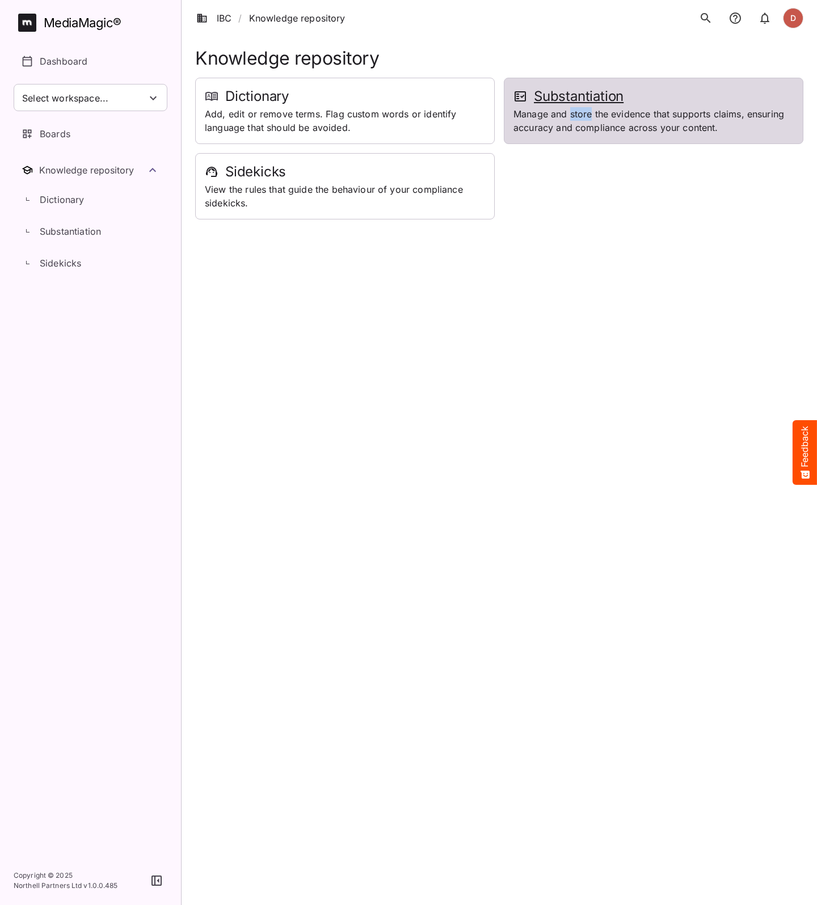  I want to click on span: Select workspace..., so click(65, 98).